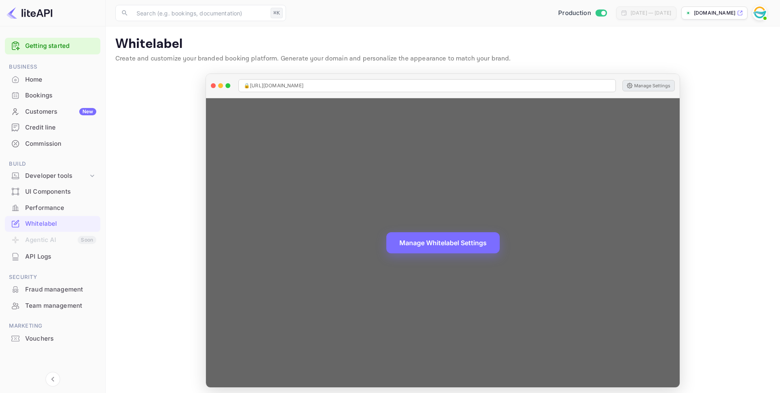 This screenshot has height=393, width=780. What do you see at coordinates (52, 326) in the screenshot?
I see `span: Marketing` at bounding box center [52, 326].